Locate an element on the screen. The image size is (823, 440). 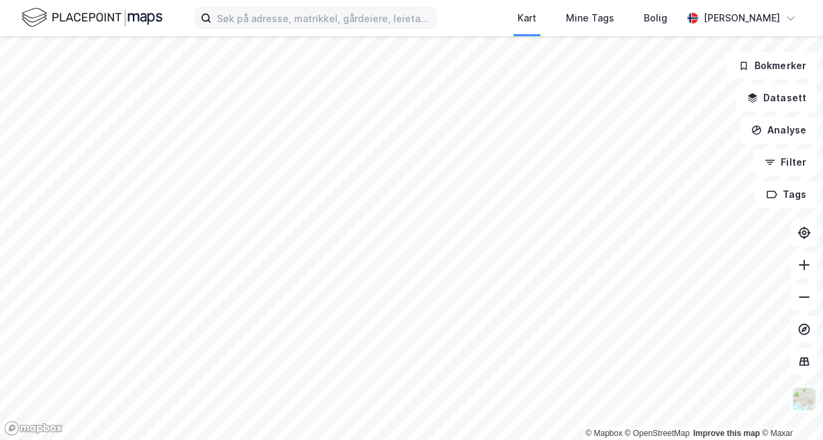
a: OpenStreetMap is located at coordinates (657, 434).